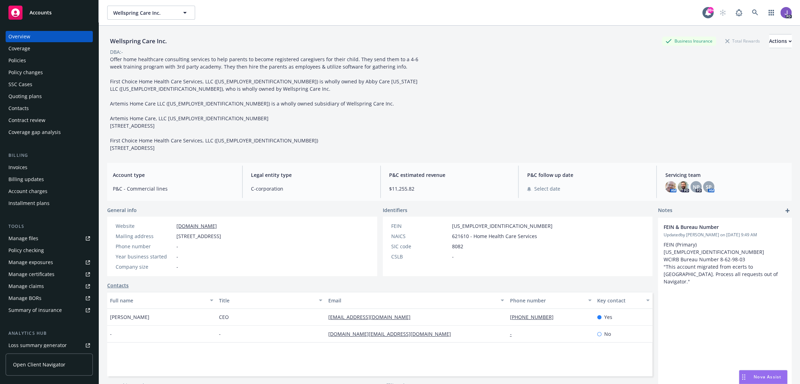 The width and height of the screenshot is (800, 384). Describe the element at coordinates (412, 300) in the screenshot. I see `div: Email` at that location.